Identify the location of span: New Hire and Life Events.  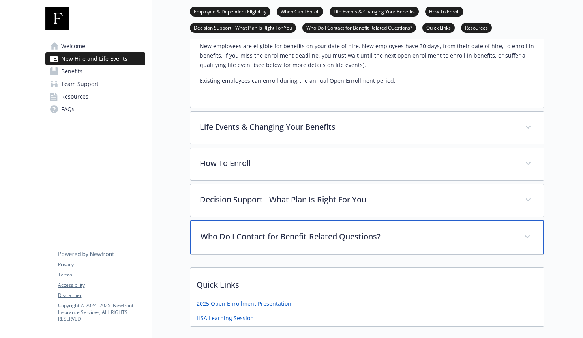
(94, 59).